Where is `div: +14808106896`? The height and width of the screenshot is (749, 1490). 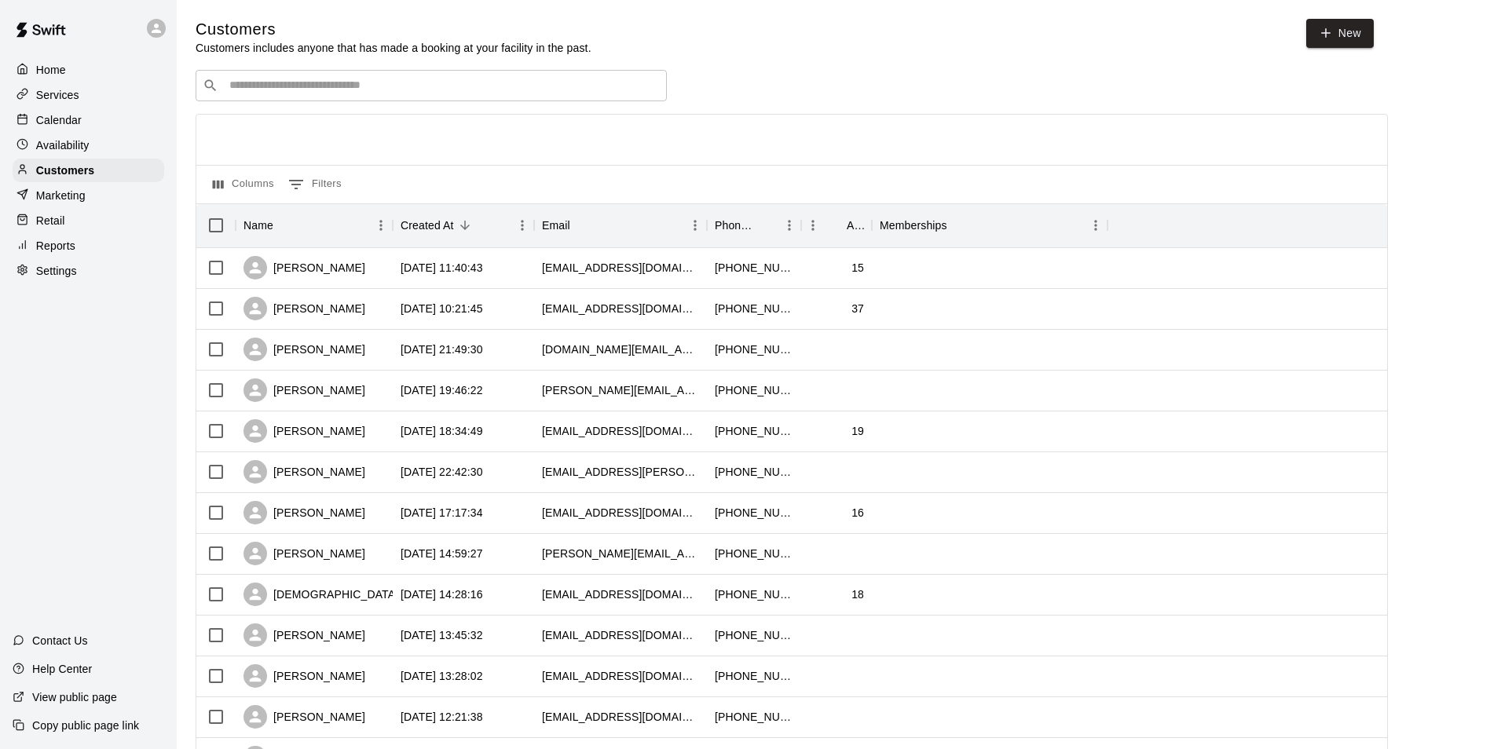 div: +14808106896 is located at coordinates (754, 431).